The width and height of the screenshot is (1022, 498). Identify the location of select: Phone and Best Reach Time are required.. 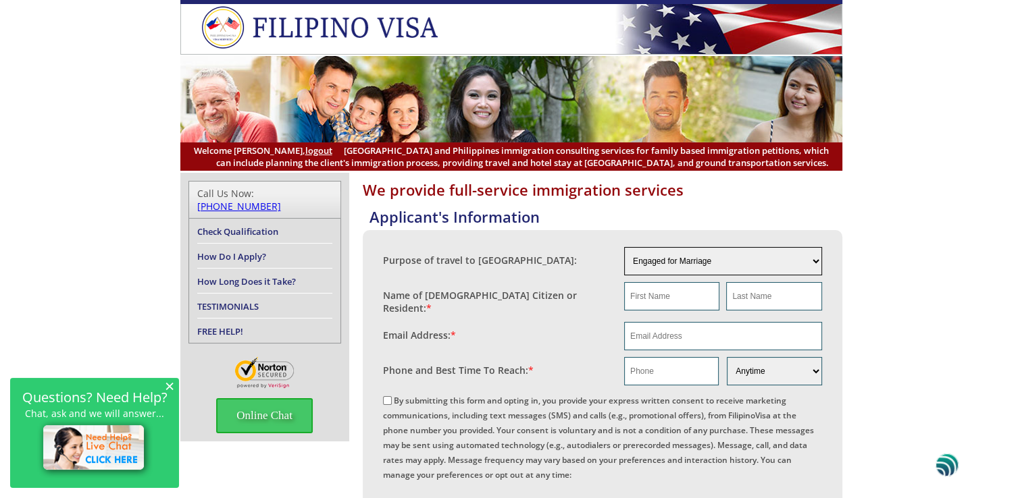
(774, 371).